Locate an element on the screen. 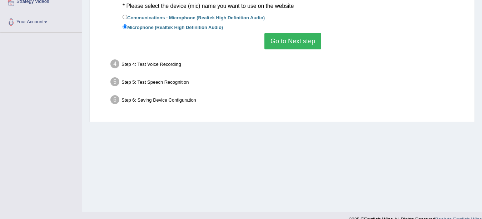  div: Step 4: Test Voice Recording is located at coordinates (289, 65).